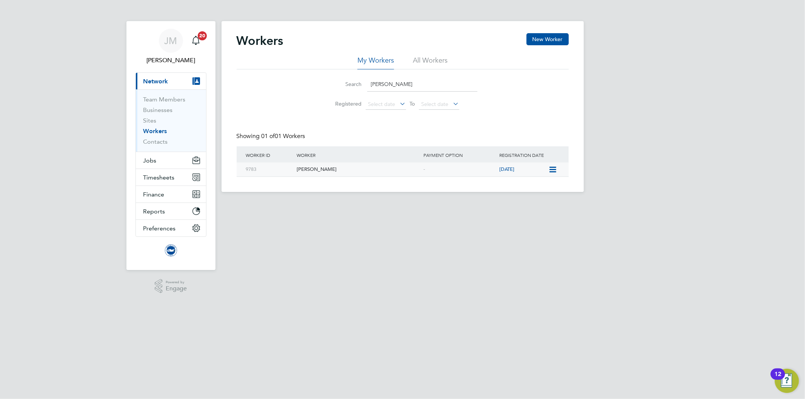 The height and width of the screenshot is (399, 805). Describe the element at coordinates (422, 84) in the screenshot. I see `input: Name, email or phone number` at that location.